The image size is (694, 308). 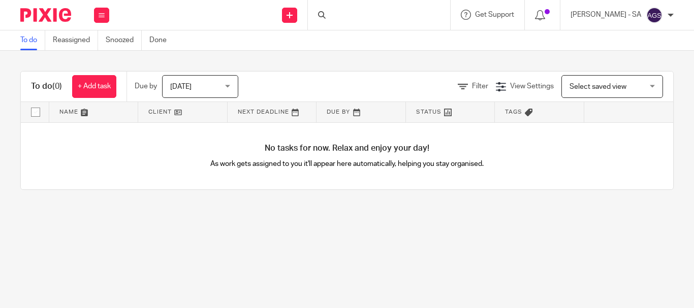 I want to click on h4: No tasks for now. Relax and enjoy your day!, so click(x=347, y=148).